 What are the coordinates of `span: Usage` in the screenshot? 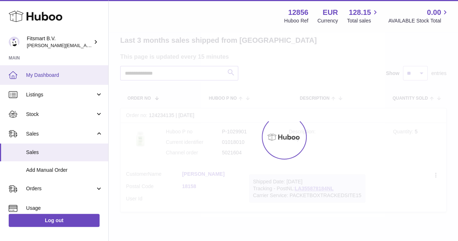 It's located at (64, 208).